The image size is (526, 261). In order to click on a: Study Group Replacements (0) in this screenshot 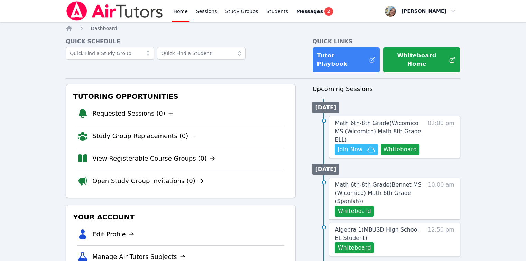, I will do `click(144, 136)`.